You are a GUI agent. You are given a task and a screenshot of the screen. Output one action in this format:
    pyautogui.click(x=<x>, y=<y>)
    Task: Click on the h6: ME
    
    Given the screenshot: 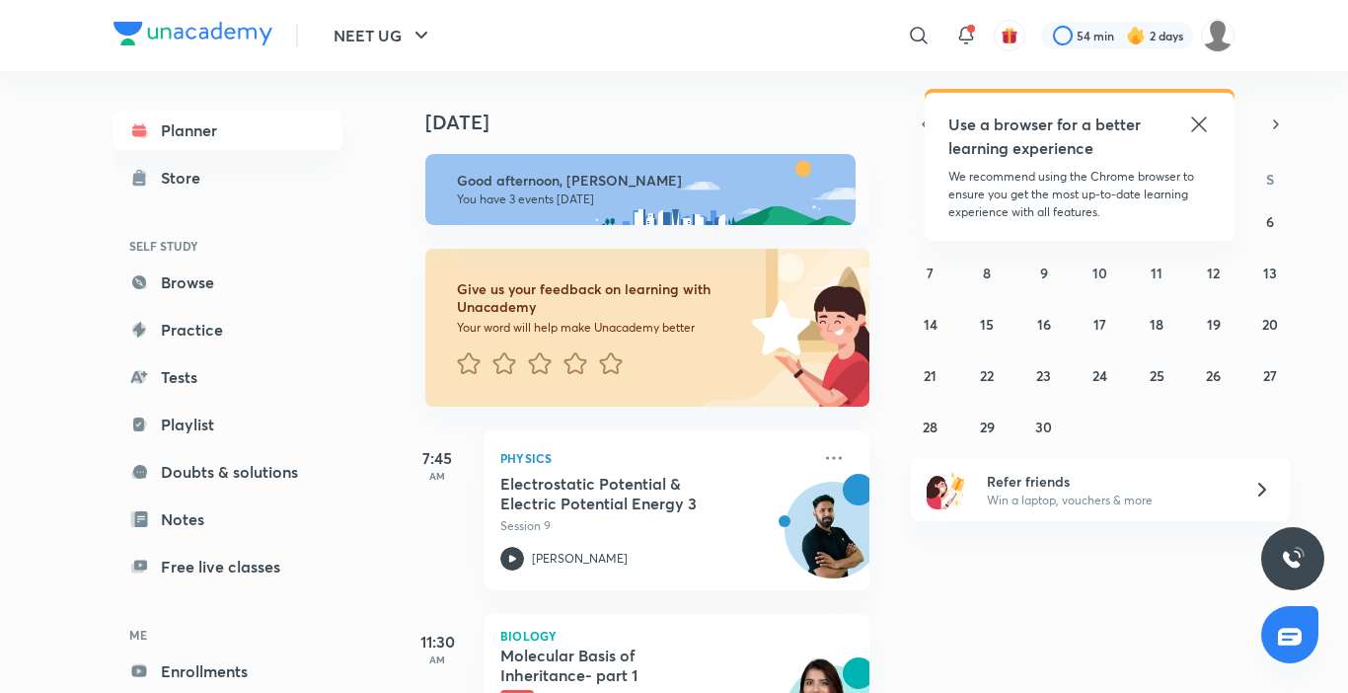 What is the action you would take?
    pyautogui.click(x=228, y=634)
    